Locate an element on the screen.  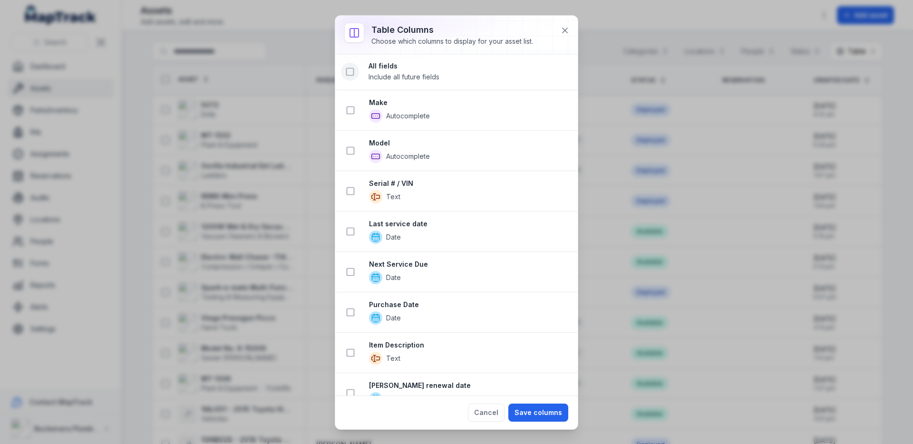
strong: Last service date is located at coordinates (469, 224).